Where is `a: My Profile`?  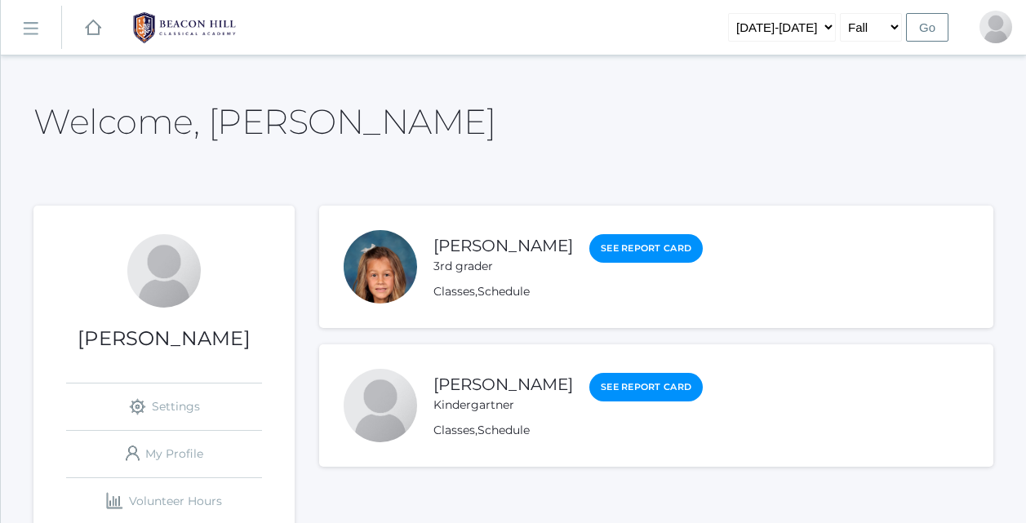
a: My Profile is located at coordinates (164, 454).